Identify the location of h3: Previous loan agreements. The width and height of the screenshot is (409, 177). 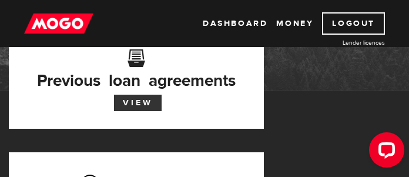
(136, 72).